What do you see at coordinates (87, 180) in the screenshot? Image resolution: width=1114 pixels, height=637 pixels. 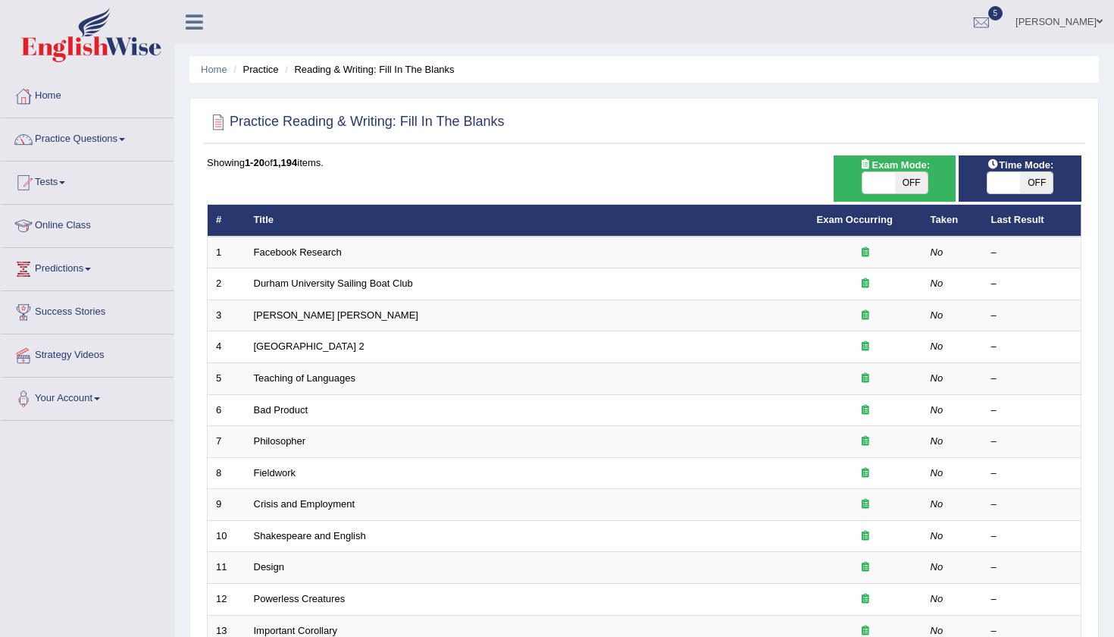 I see `a: Tests` at bounding box center [87, 180].